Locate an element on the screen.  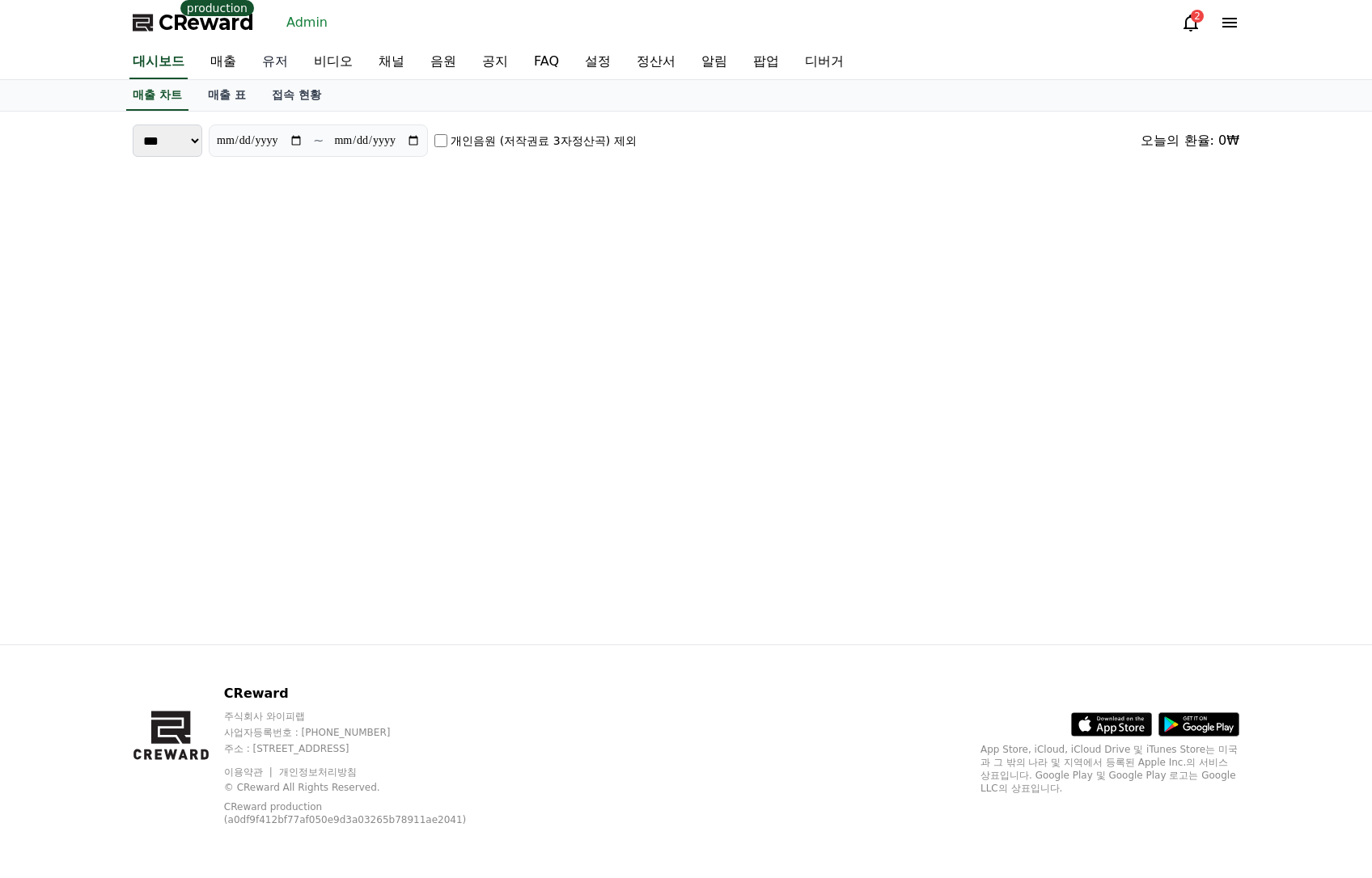
p: App Store, iCloud, iCloud Drive 및 iTunes Store는 미국과 그 밖의 나라 및 지역에서 등록된 Apple Inc.의 서비스 상표입니다. Goo... is located at coordinates (1110, 769).